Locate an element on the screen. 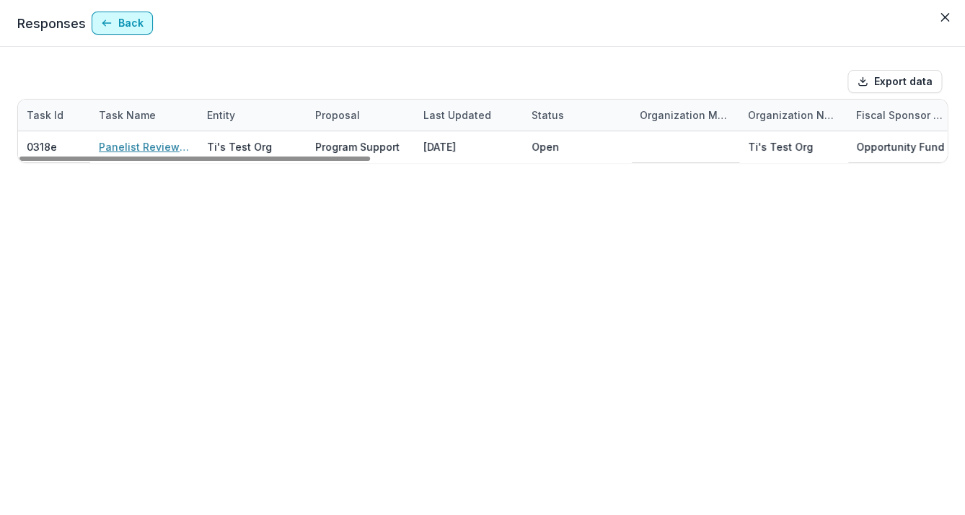 The image size is (965, 515). button: Back is located at coordinates (122, 23).